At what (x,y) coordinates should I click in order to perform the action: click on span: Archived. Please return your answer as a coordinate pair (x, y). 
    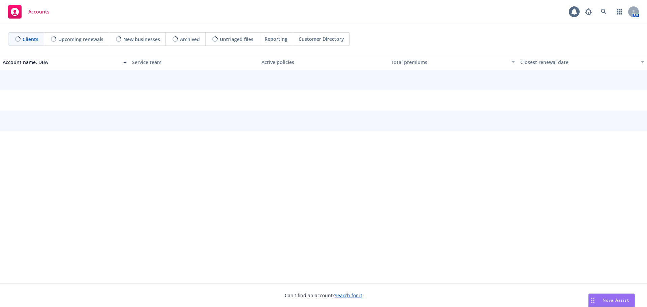
    Looking at the image, I should click on (190, 39).